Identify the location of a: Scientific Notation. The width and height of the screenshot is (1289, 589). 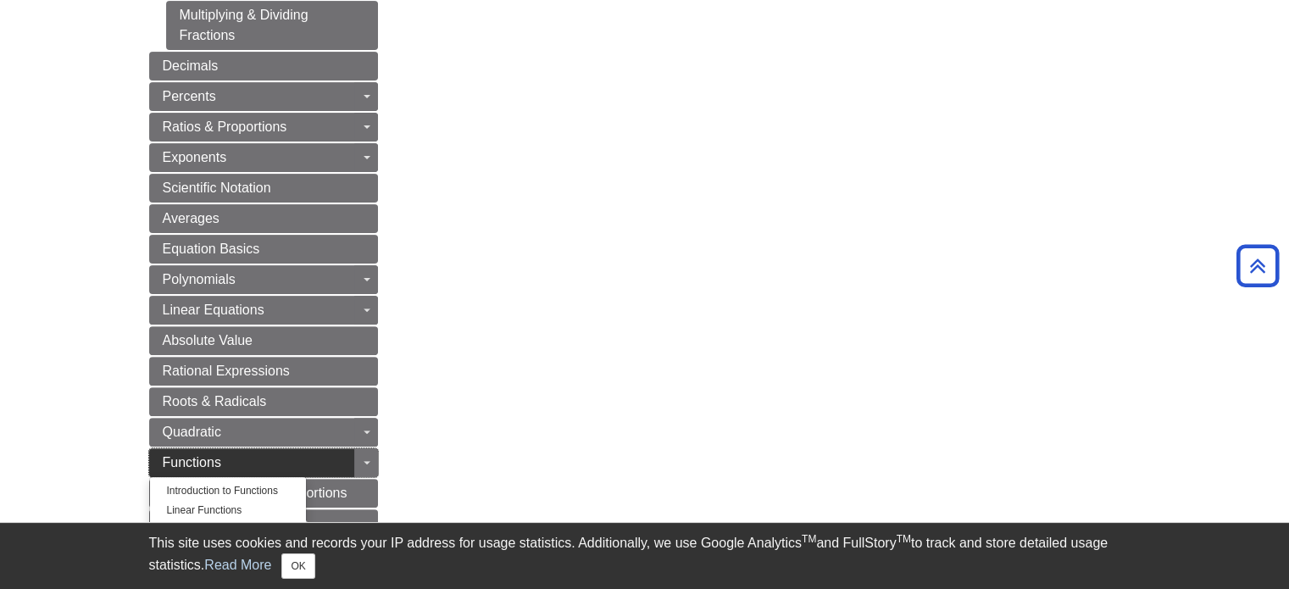
(264, 188).